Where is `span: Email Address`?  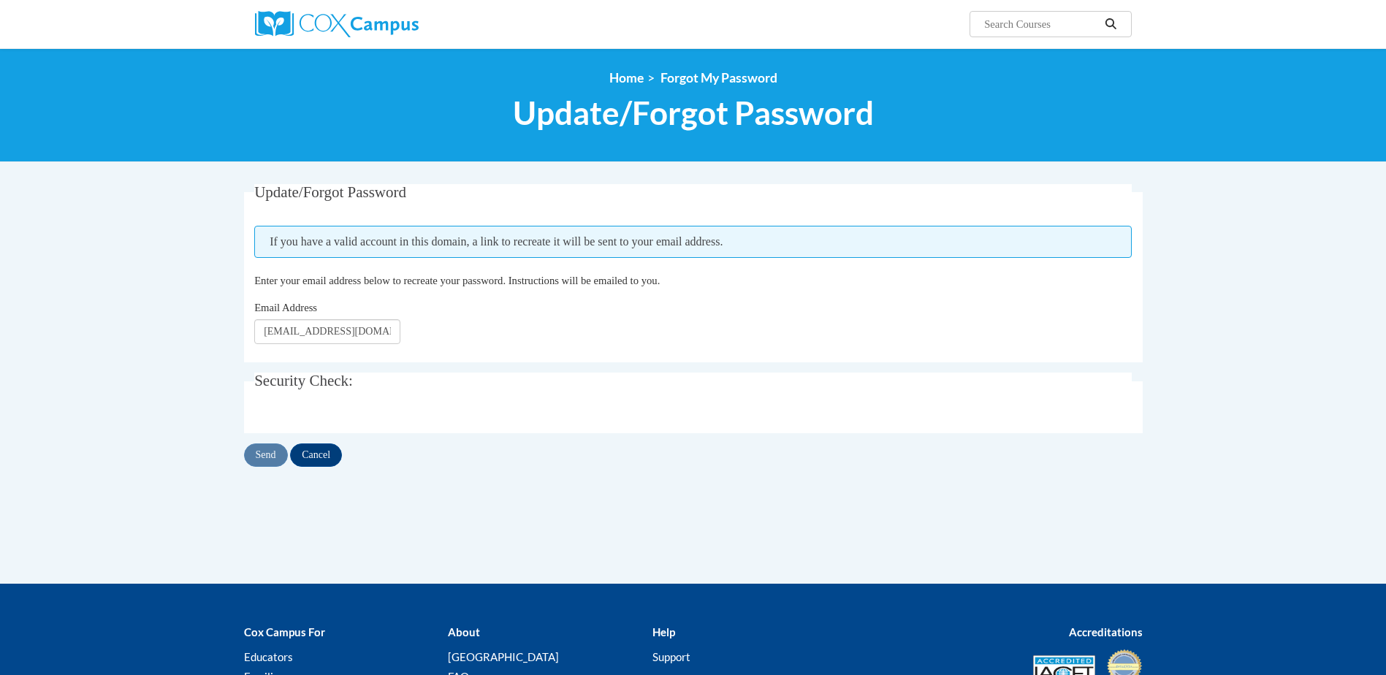 span: Email Address is located at coordinates (286, 308).